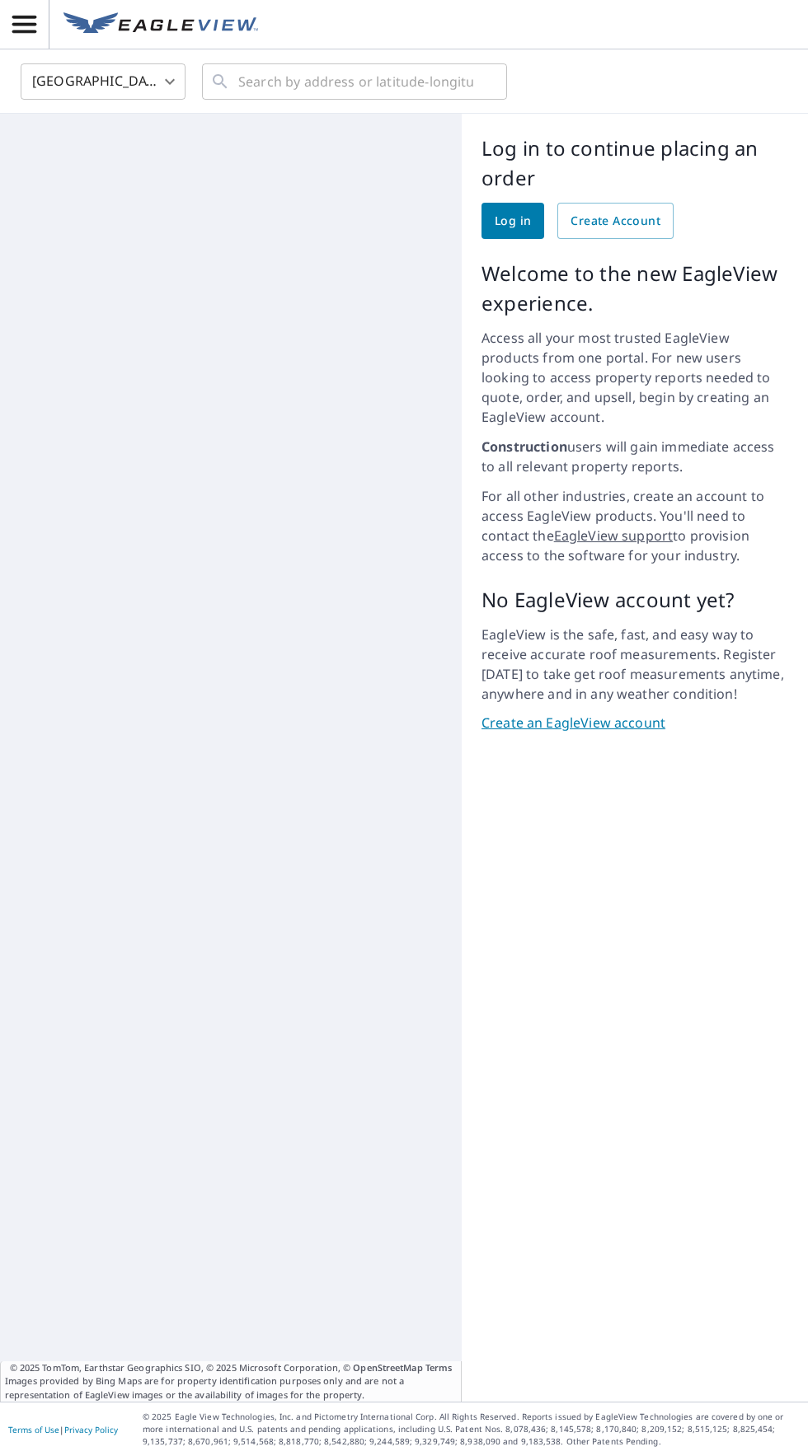 The image size is (808, 1456). Describe the element at coordinates (615, 221) in the screenshot. I see `span: Create Account` at that location.